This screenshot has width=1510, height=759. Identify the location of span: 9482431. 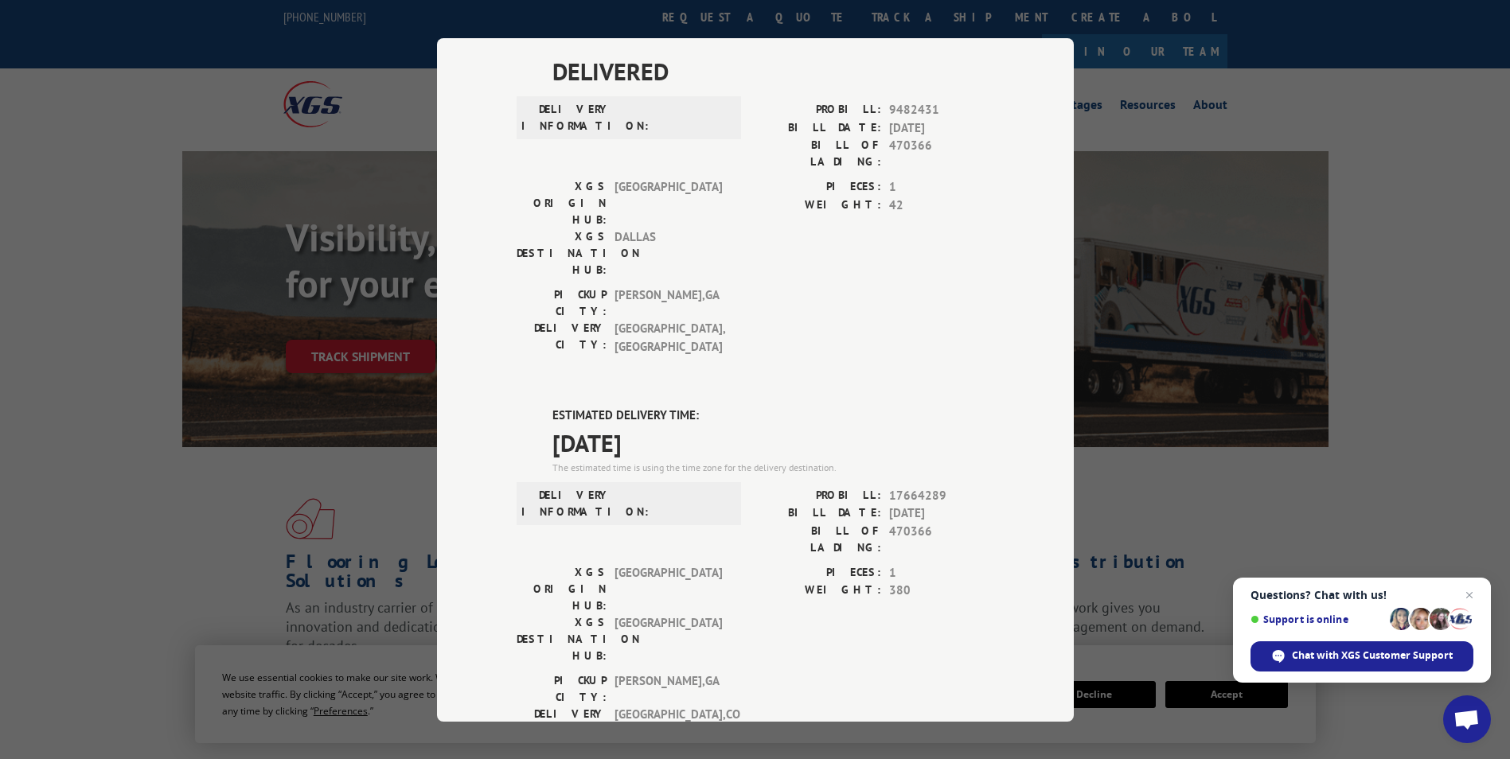
(942, 110).